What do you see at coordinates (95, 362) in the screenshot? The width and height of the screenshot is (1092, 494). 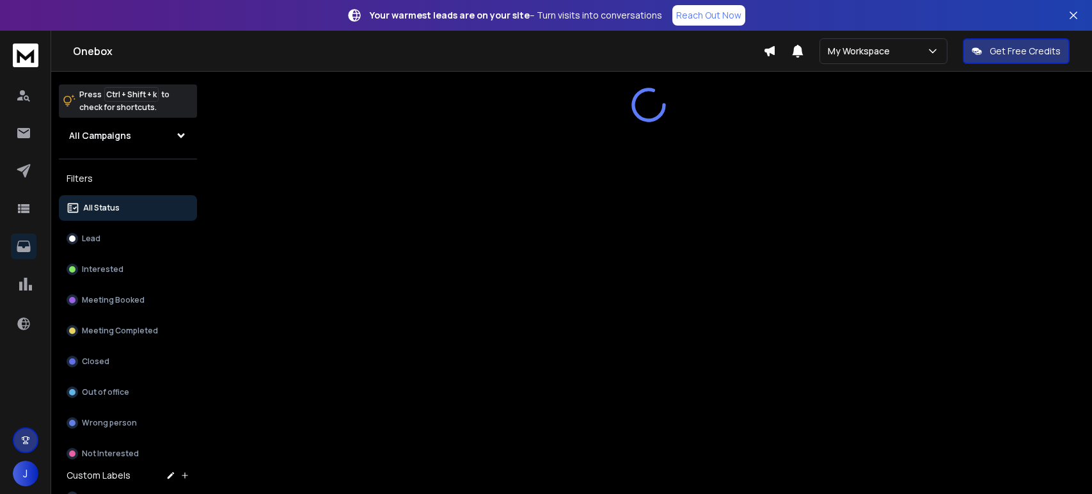 I see `p: Closed` at bounding box center [95, 362].